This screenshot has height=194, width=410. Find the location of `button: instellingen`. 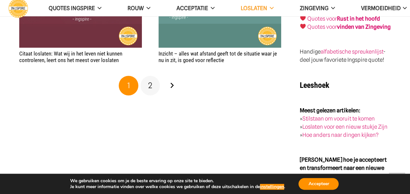

button: instellingen is located at coordinates (272, 187).